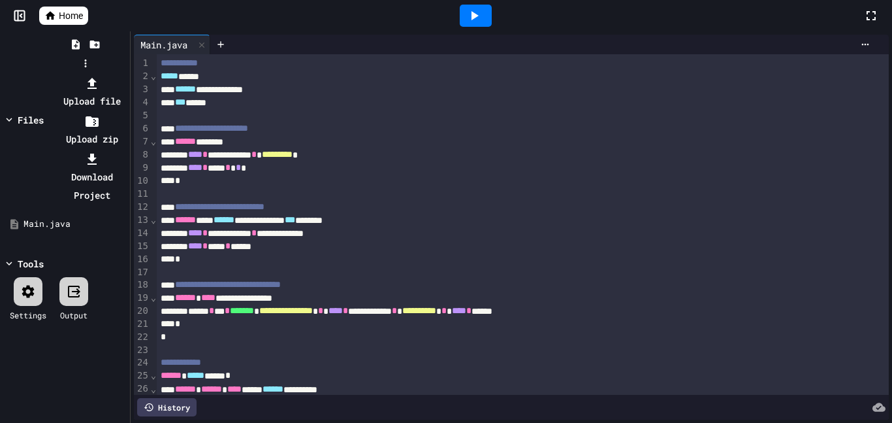  Describe the element at coordinates (142, 103) in the screenshot. I see `div: 4` at that location.